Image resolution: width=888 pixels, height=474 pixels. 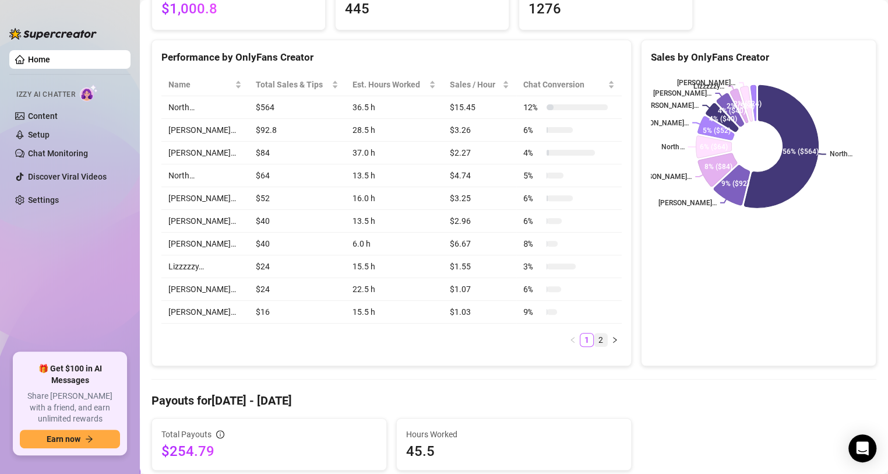 I want to click on th: Chat Conversion, so click(x=569, y=85).